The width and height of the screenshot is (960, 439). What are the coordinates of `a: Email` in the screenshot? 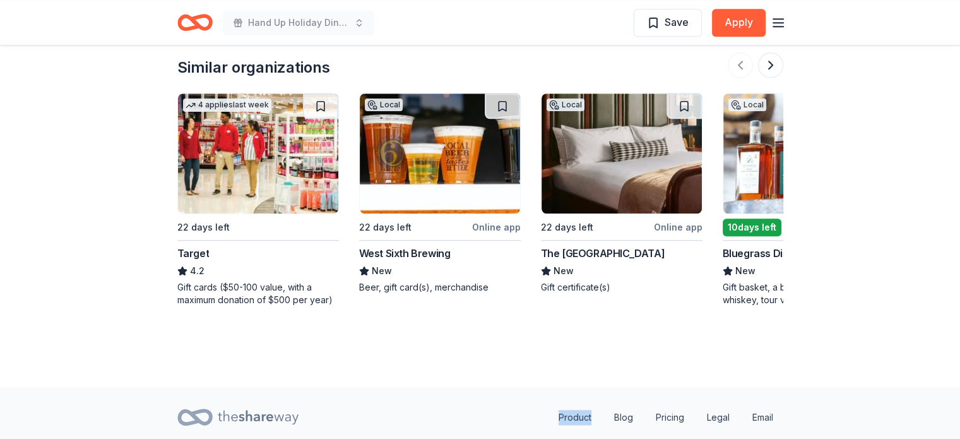 It's located at (763, 417).